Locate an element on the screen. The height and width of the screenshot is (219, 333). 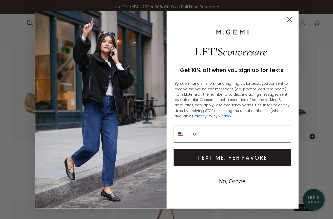
a: Terms is located at coordinates (226, 116).